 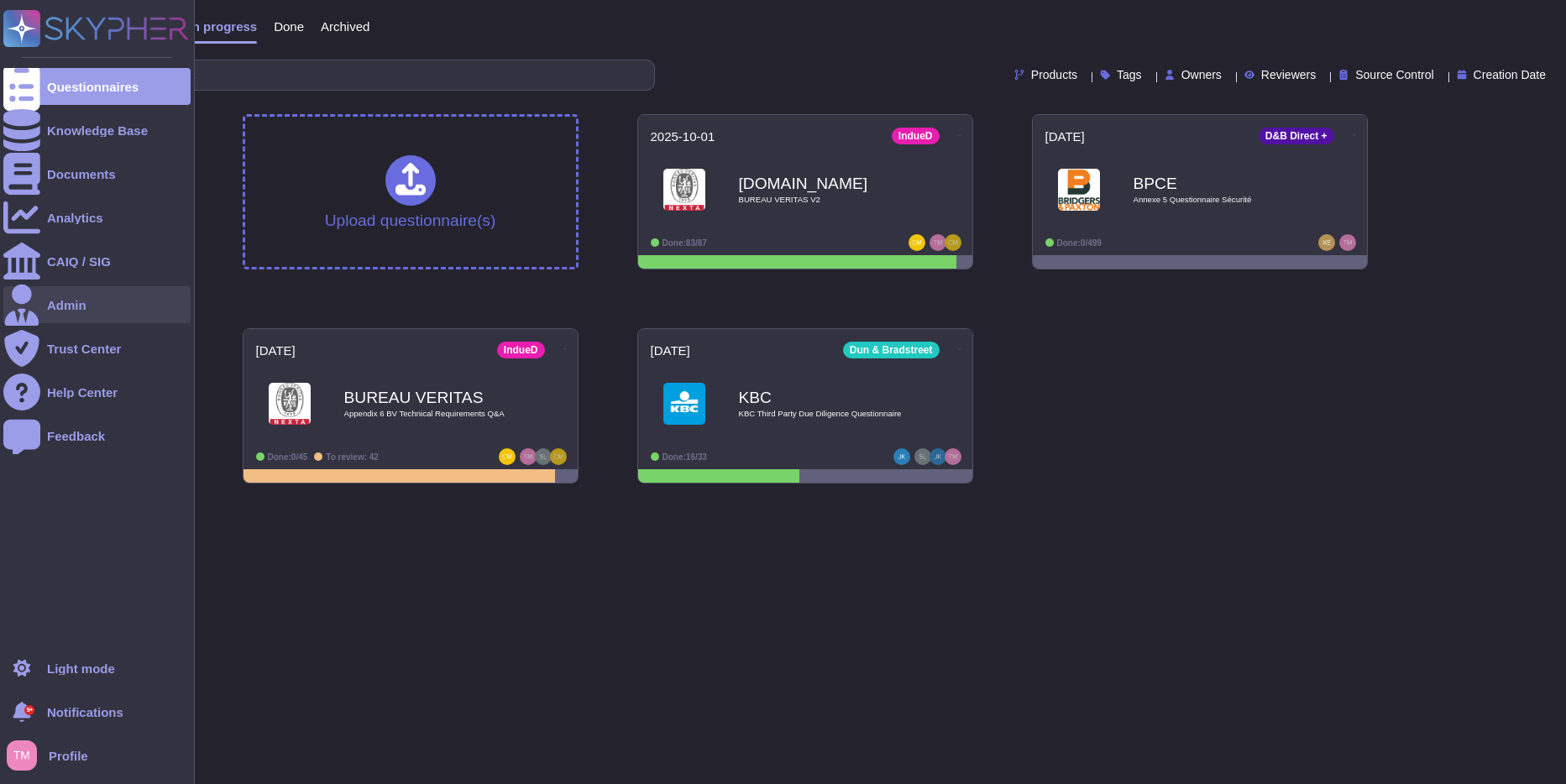 What do you see at coordinates (1510, 75) in the screenshot?
I see `span: Creation Date` at bounding box center [1510, 75].